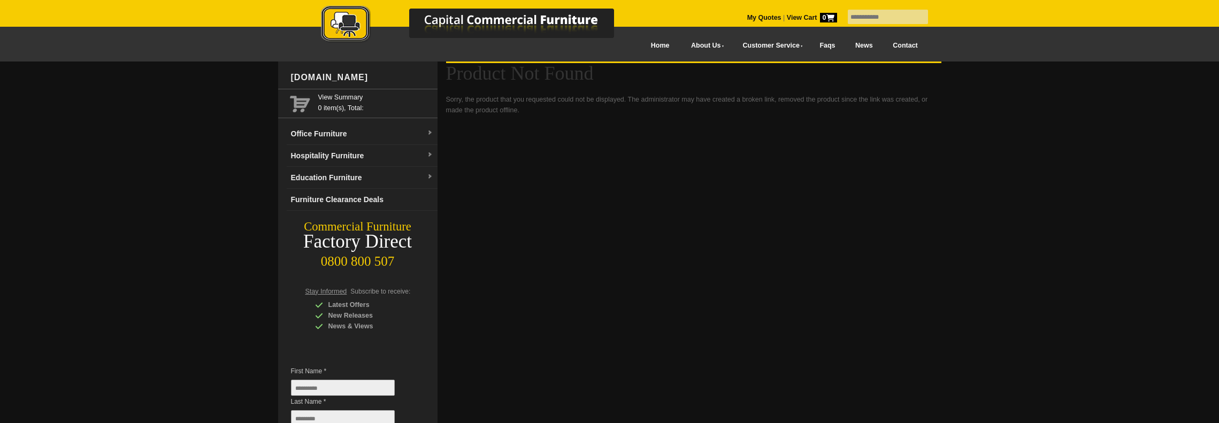 The image size is (1219, 423). What do you see at coordinates (358, 227) in the screenshot?
I see `div: Commercial Furniture` at bounding box center [358, 227].